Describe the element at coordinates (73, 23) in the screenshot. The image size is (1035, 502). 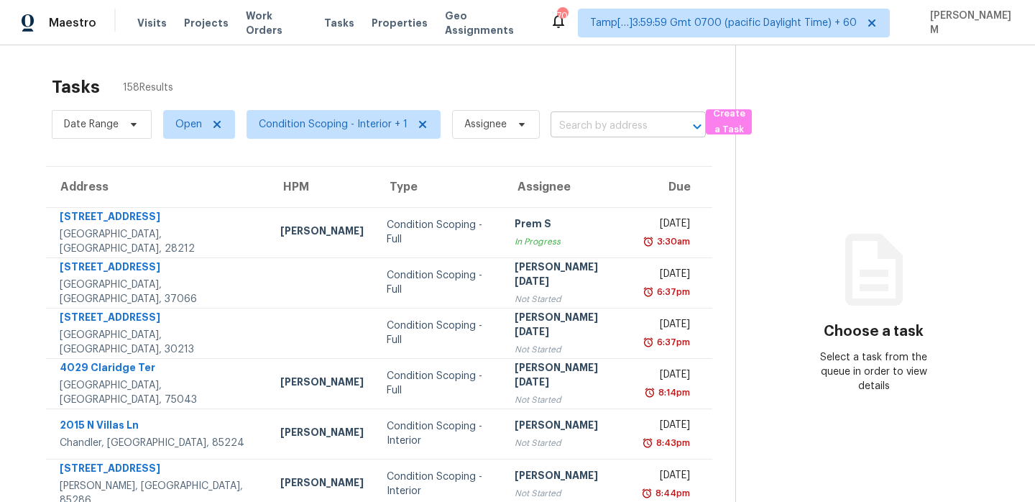
I see `span: Maestro` at that location.